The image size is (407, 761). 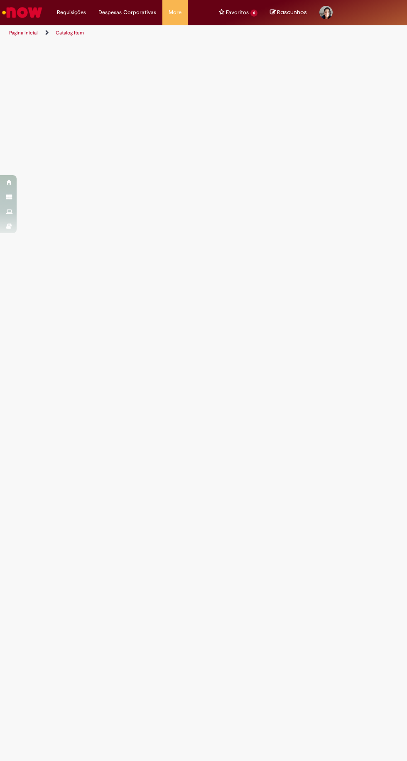 I want to click on img: ServiceNow, so click(x=22, y=12).